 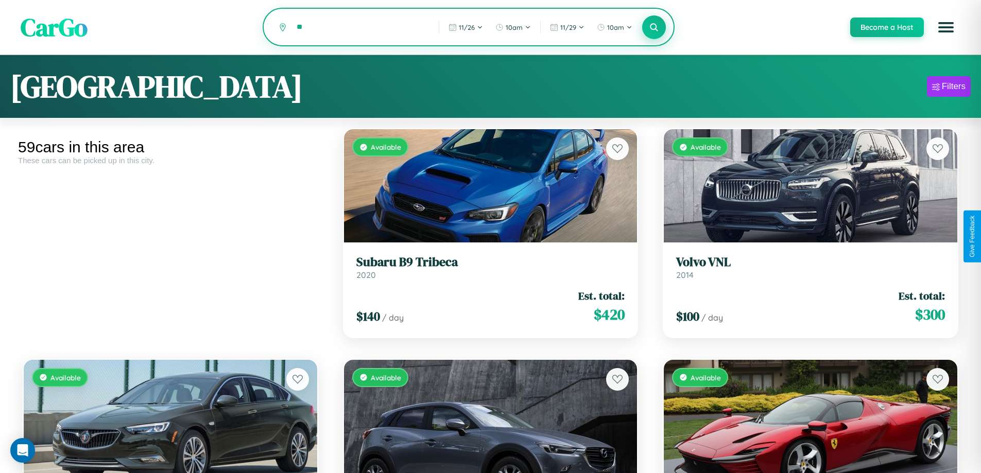 What do you see at coordinates (972, 236) in the screenshot?
I see `div: Give Feedback` at bounding box center [972, 236].